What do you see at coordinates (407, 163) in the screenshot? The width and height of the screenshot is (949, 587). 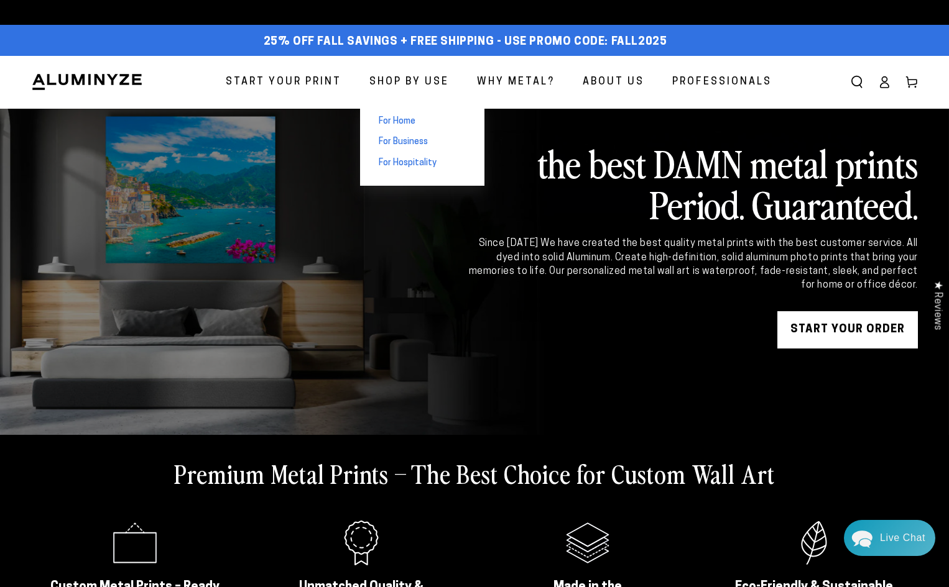 I see `span: For Hospitality` at bounding box center [407, 163].